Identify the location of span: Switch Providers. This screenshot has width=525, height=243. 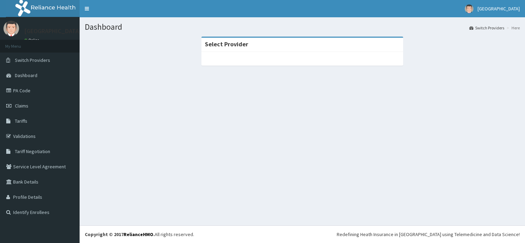
(33, 60).